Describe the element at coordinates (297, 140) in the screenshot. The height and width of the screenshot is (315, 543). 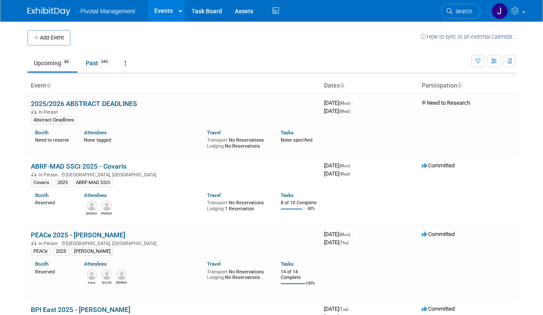
I see `span: None specified` at that location.